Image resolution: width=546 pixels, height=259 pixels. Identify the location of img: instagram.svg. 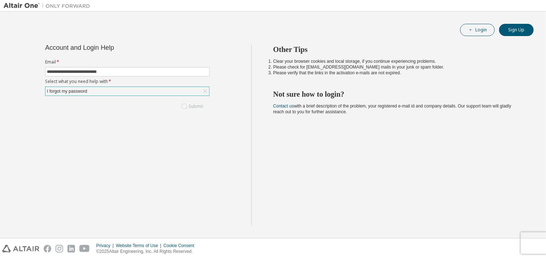
(59, 249).